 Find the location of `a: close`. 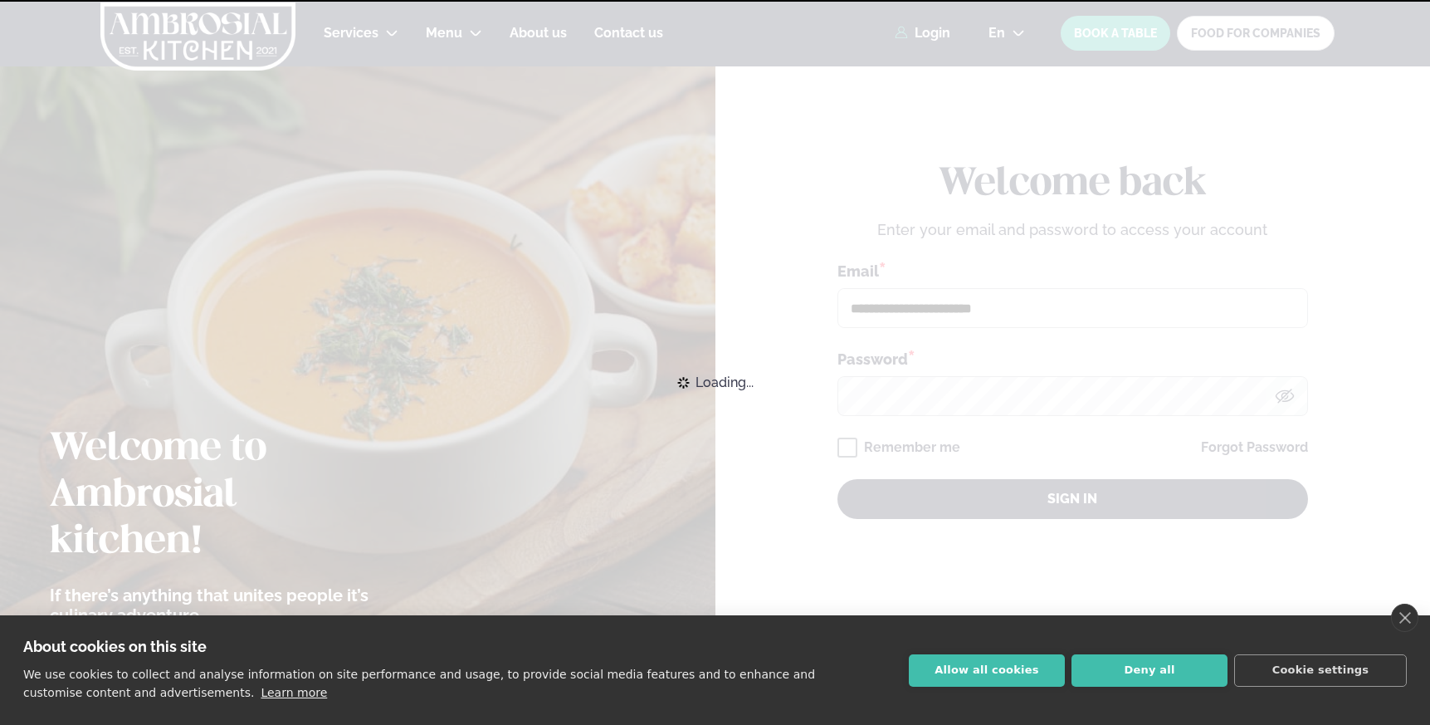

a: close is located at coordinates (1404, 618).